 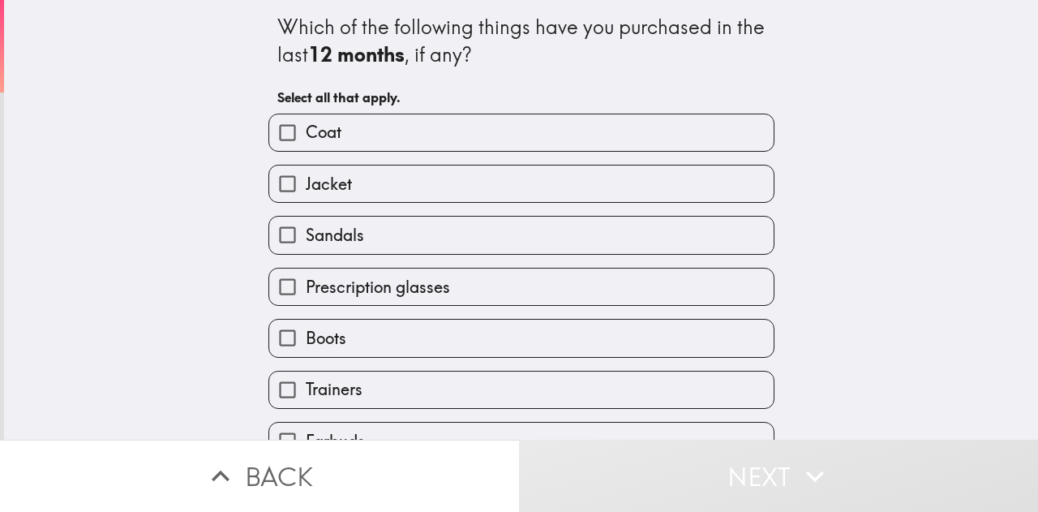 I want to click on span: Earbuds, so click(x=335, y=441).